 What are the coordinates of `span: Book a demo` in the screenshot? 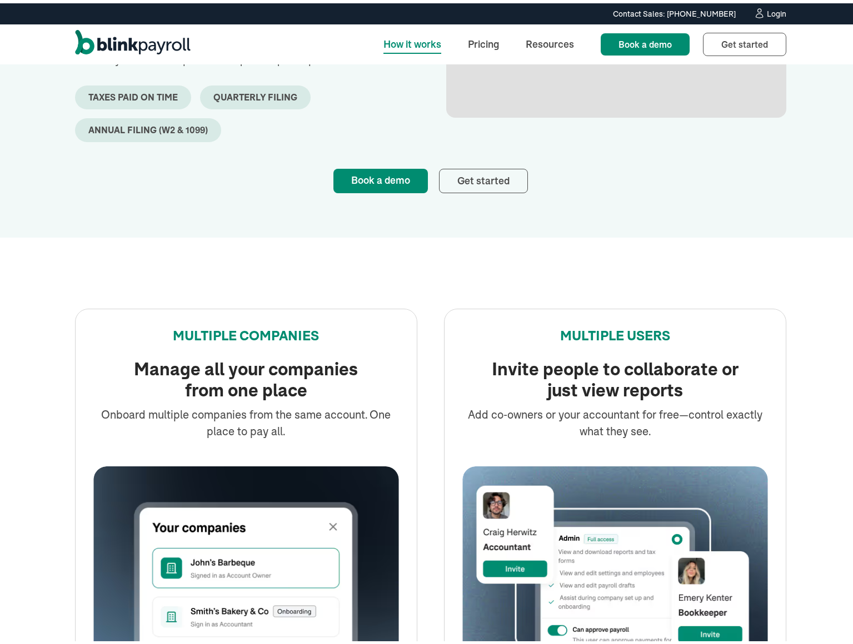 It's located at (645, 41).